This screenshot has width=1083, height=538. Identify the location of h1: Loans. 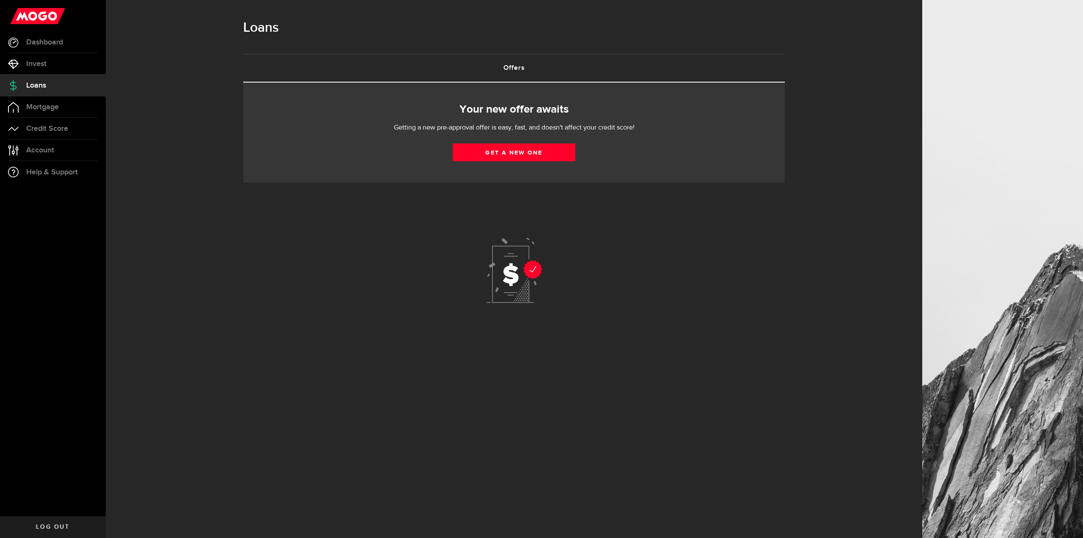
(514, 28).